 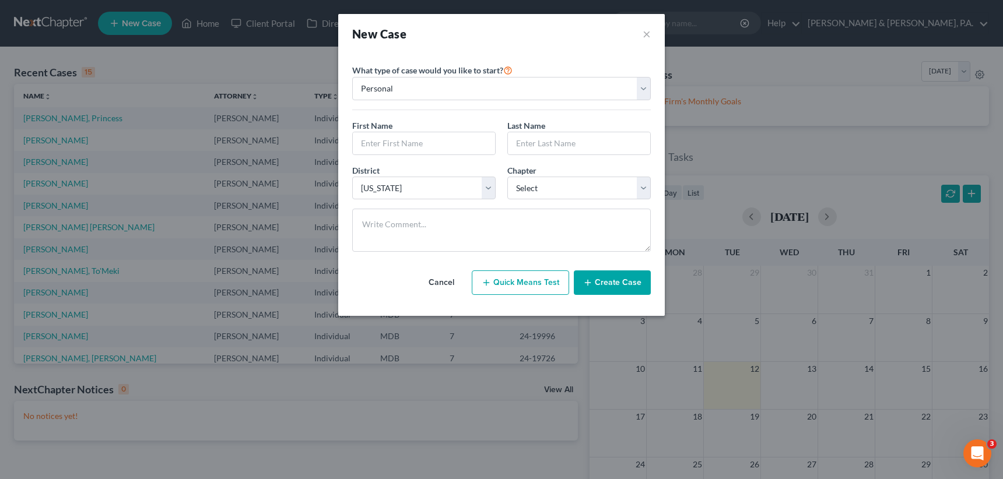 What do you see at coordinates (520, 283) in the screenshot?
I see `button: Quick Means Test` at bounding box center [520, 283].